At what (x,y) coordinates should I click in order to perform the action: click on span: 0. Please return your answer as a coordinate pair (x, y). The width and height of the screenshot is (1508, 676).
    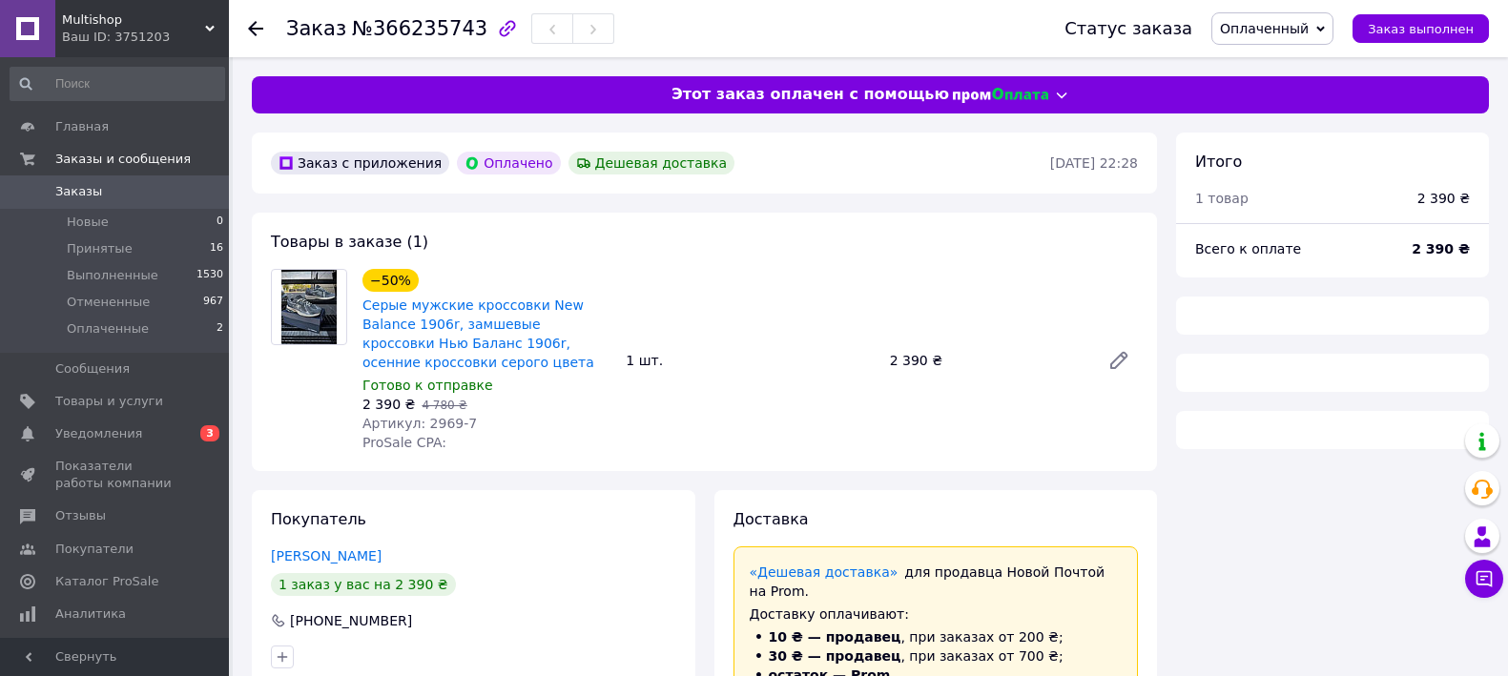
    Looking at the image, I should click on (219, 222).